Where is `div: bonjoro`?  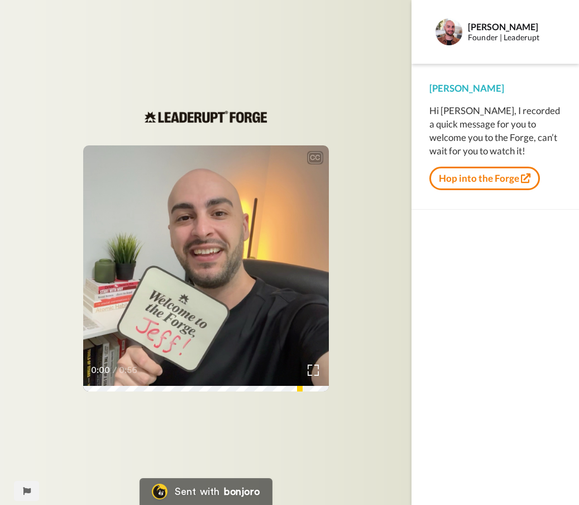
div: bonjoro is located at coordinates (242, 491).